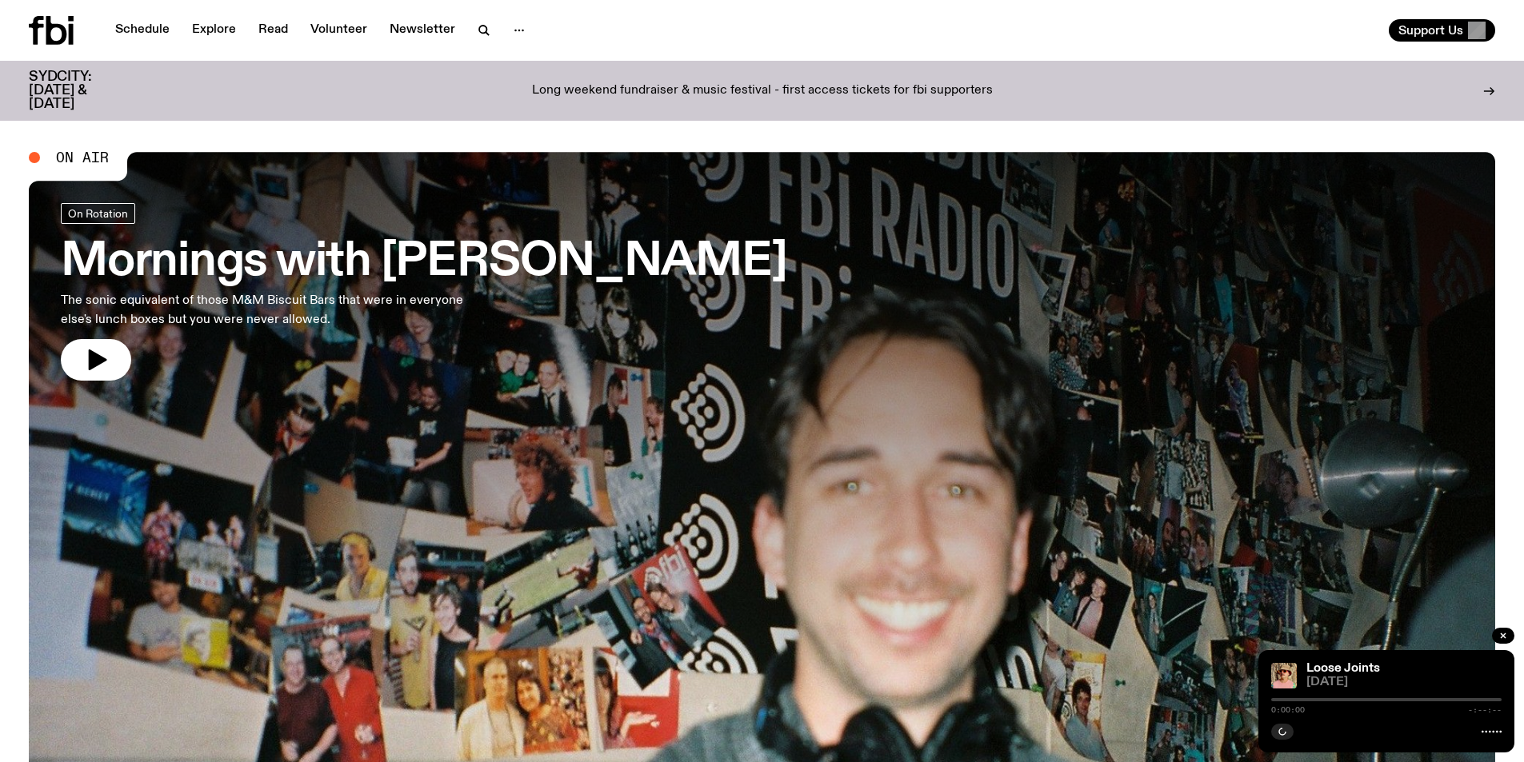 This screenshot has height=762, width=1524. What do you see at coordinates (1284, 676) in the screenshot?
I see `a: Tyson stands in front of a paperbark tree wearing orange sunglasses, a suede bucket hat and a pin...` at bounding box center [1284, 676].